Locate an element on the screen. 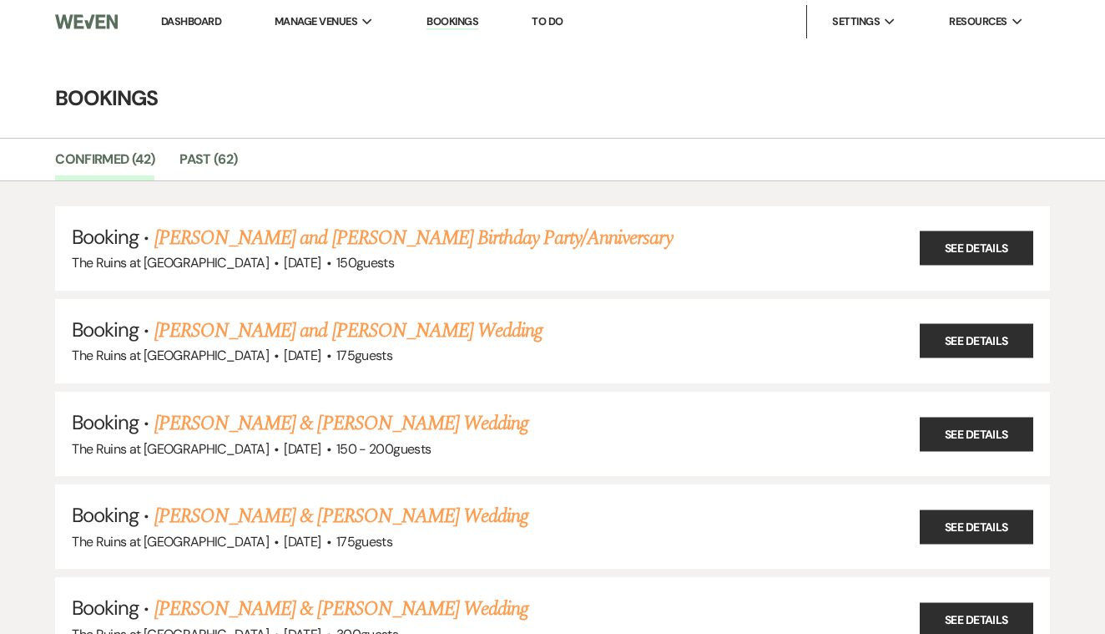  span: 150 - 200 guests is located at coordinates (383, 448).